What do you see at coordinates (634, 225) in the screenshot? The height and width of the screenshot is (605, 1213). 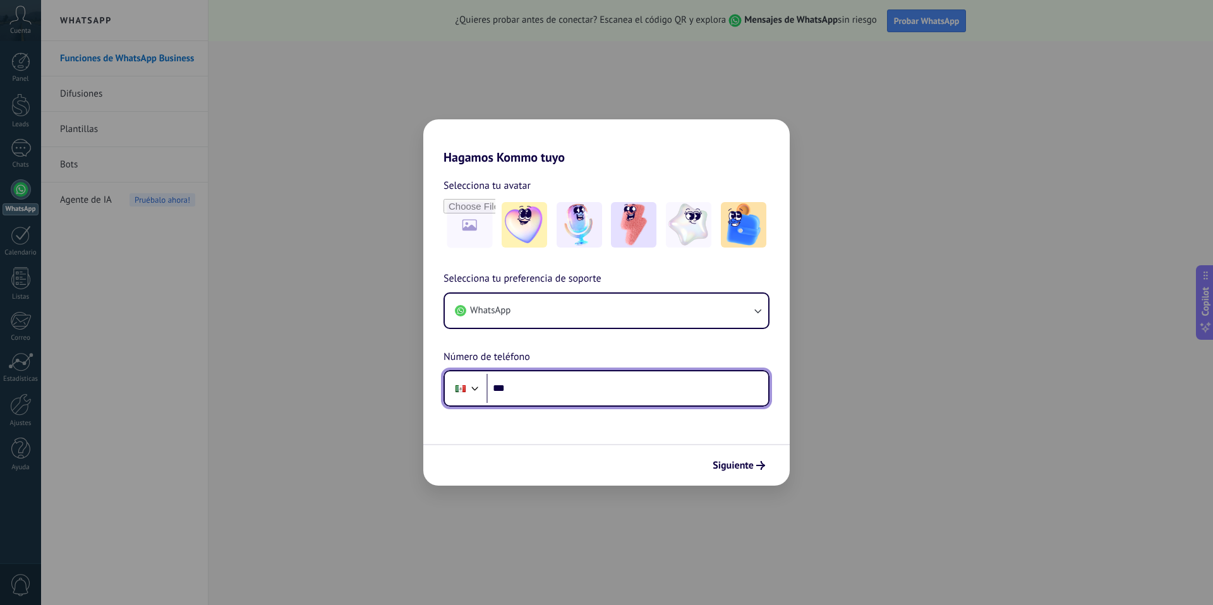 I see `img: -3.jpeg` at bounding box center [634, 225].